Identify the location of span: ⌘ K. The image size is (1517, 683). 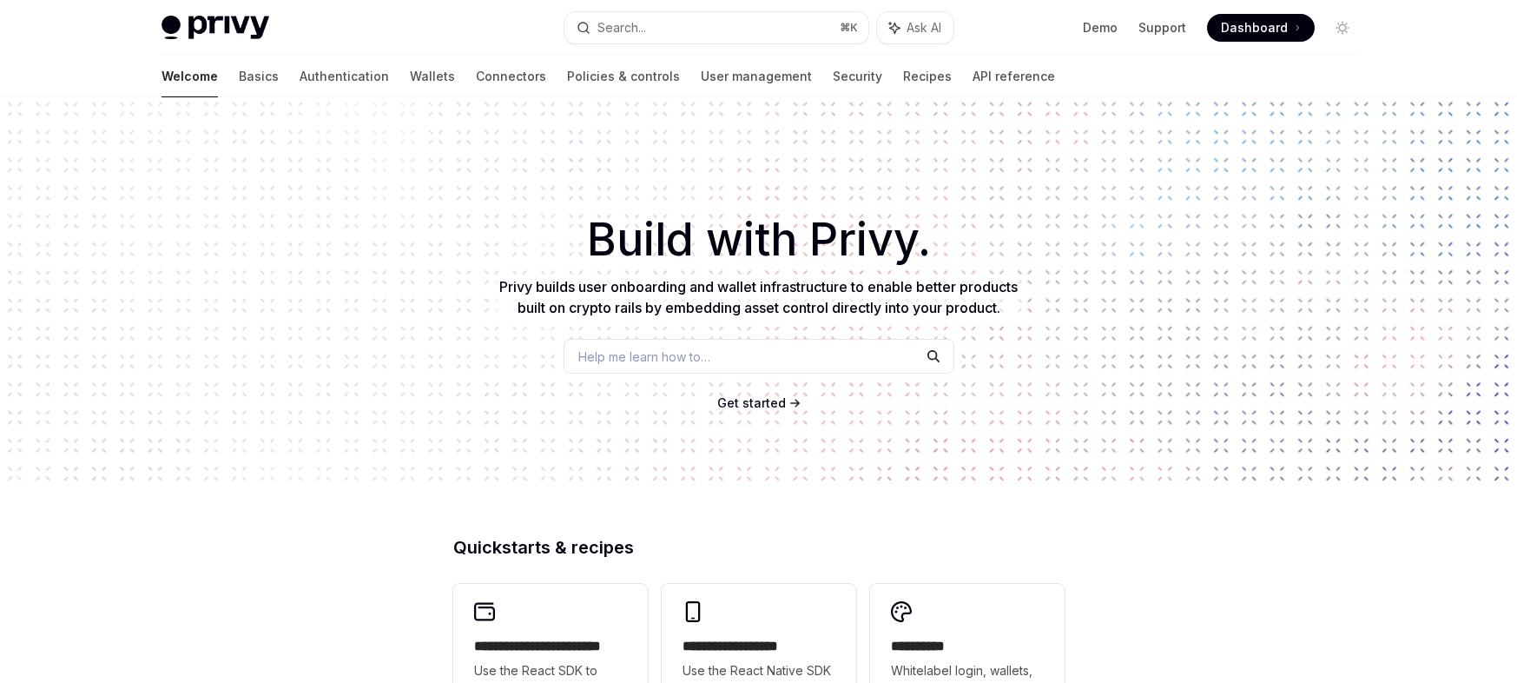
(849, 28).